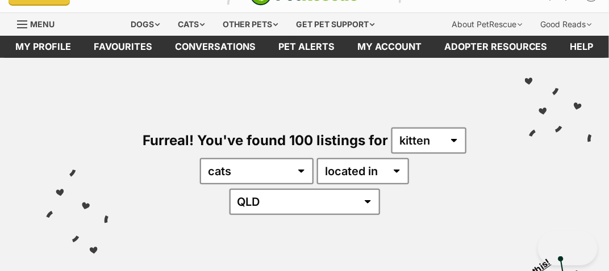 The height and width of the screenshot is (271, 609). I want to click on div: Good Reads, so click(566, 24).